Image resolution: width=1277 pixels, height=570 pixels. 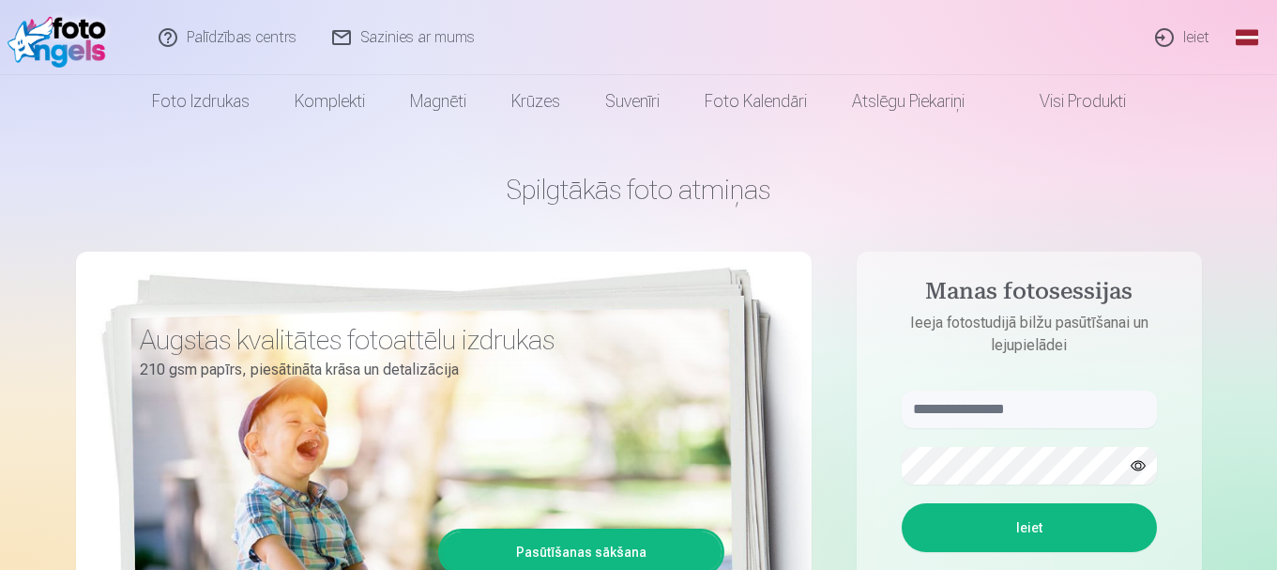 I want to click on h3: Augstas kvalitātes fotoattēlu izdrukas, so click(x=425, y=340).